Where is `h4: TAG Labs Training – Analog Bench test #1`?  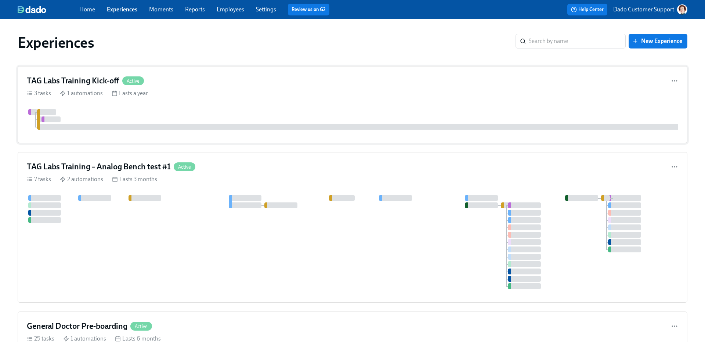 h4: TAG Labs Training – Analog Bench test #1 is located at coordinates (99, 167).